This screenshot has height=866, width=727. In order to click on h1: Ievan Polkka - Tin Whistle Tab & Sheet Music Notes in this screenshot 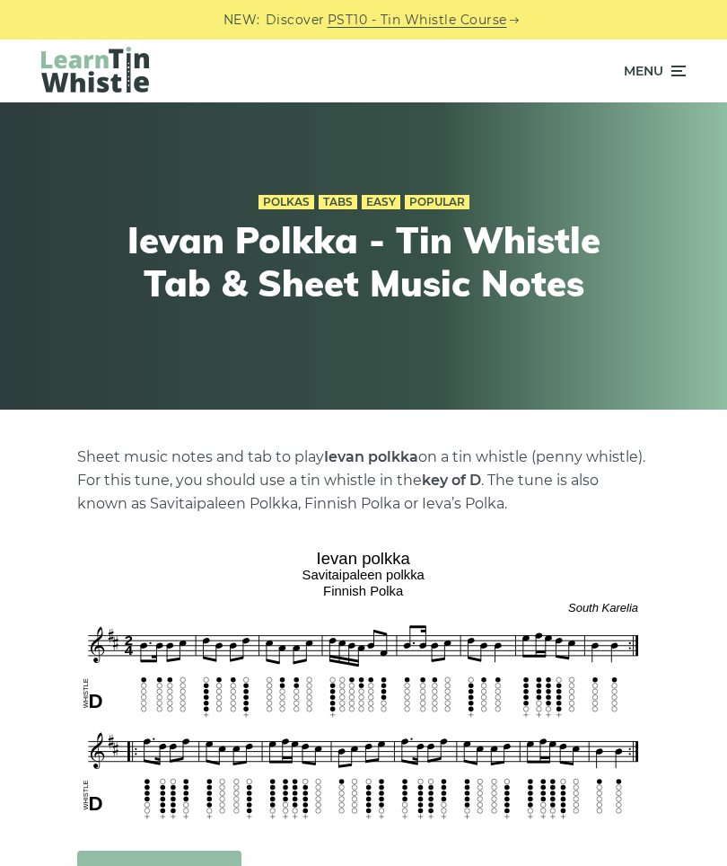, I will do `click(364, 261)`.